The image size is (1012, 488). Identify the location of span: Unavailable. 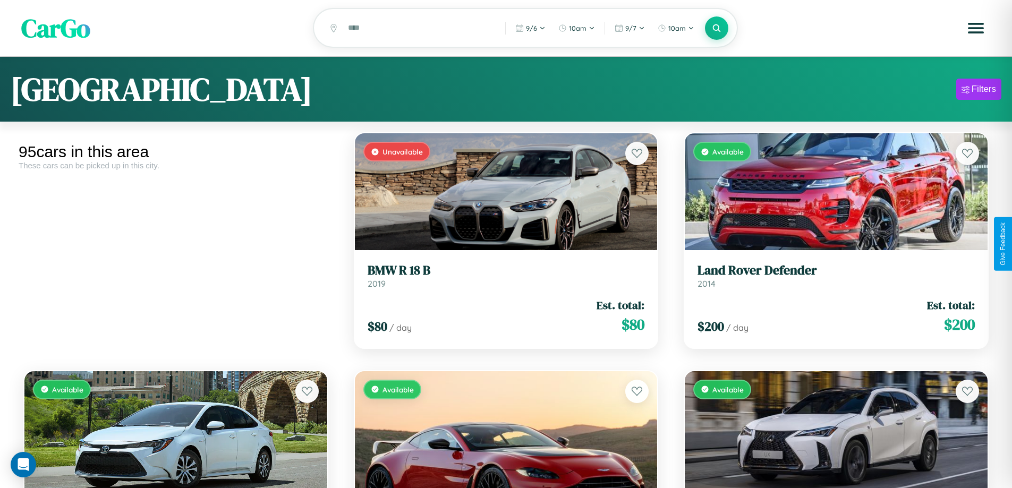
(403, 151).